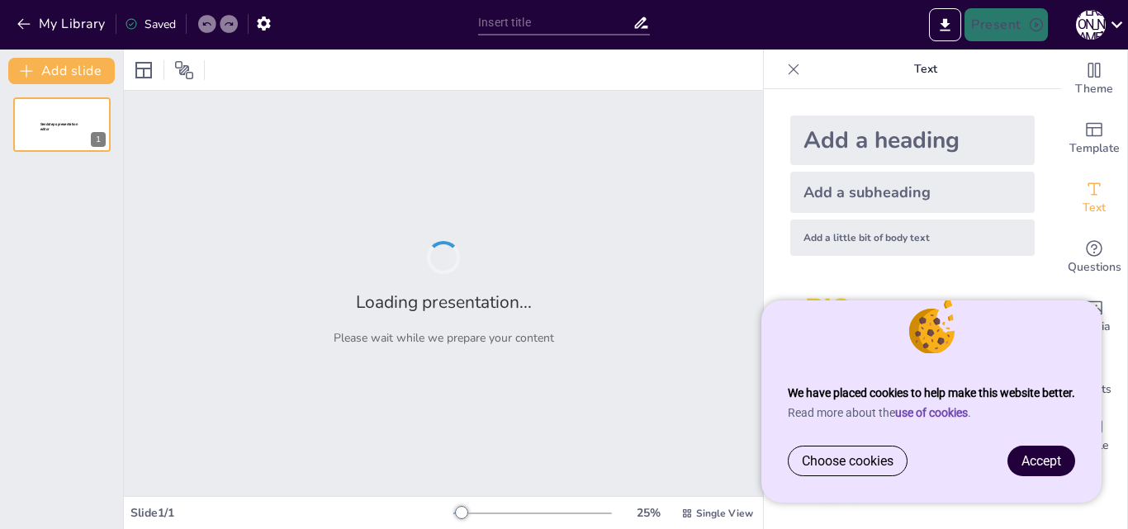  Describe the element at coordinates (59, 126) in the screenshot. I see `span: Sendsteps presentation editor` at that location.